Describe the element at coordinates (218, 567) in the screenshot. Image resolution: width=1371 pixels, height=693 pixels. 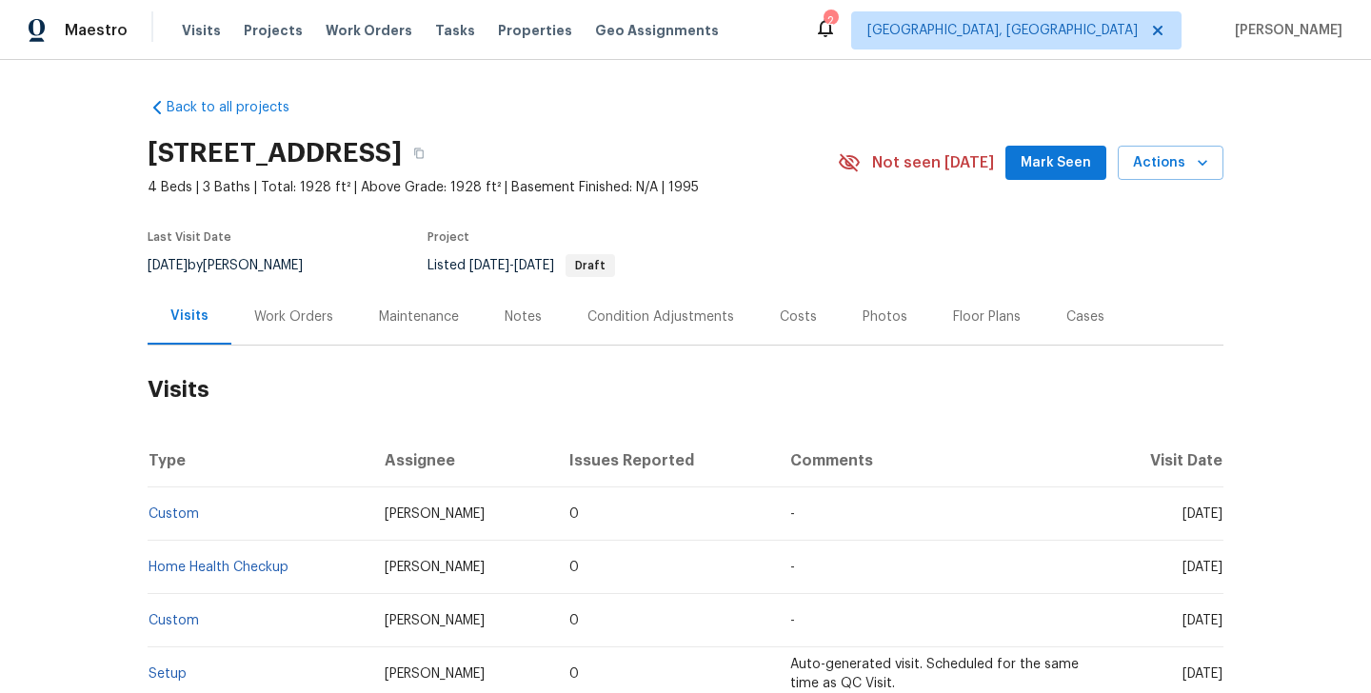
I see `a: Home Health Checkup` at that location.